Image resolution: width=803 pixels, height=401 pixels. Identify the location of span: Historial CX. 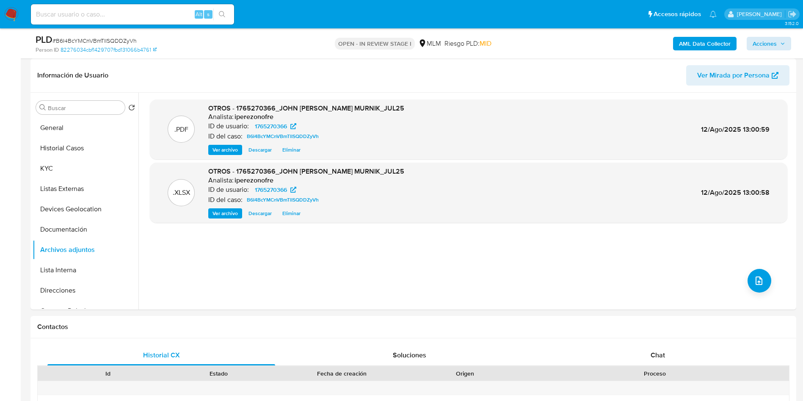
(161, 355).